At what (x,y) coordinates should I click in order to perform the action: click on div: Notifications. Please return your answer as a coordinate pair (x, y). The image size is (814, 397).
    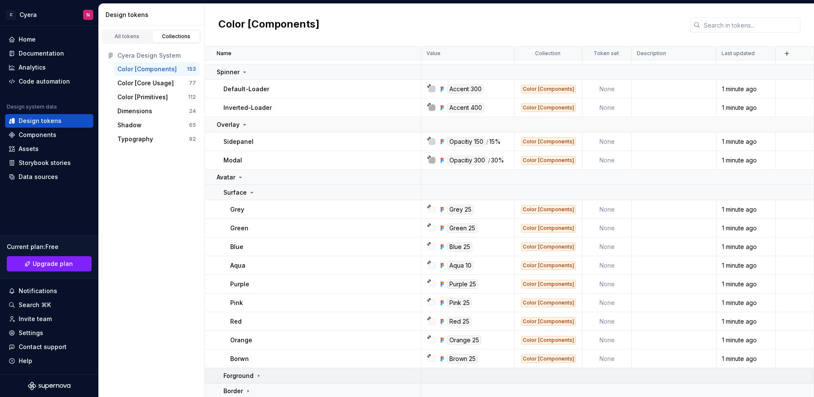
    Looking at the image, I should click on (38, 291).